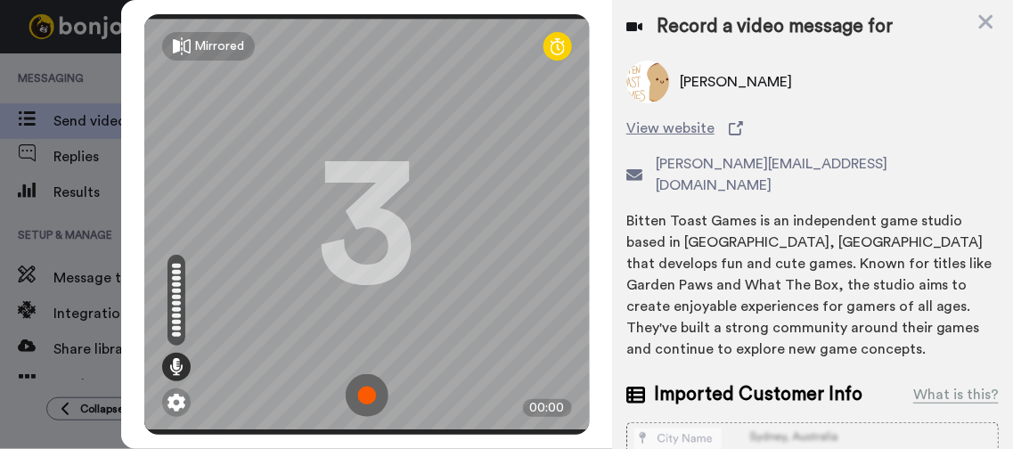 The image size is (1013, 449). Describe the element at coordinates (367, 395) in the screenshot. I see `img: ic_record_start.svg` at that location.